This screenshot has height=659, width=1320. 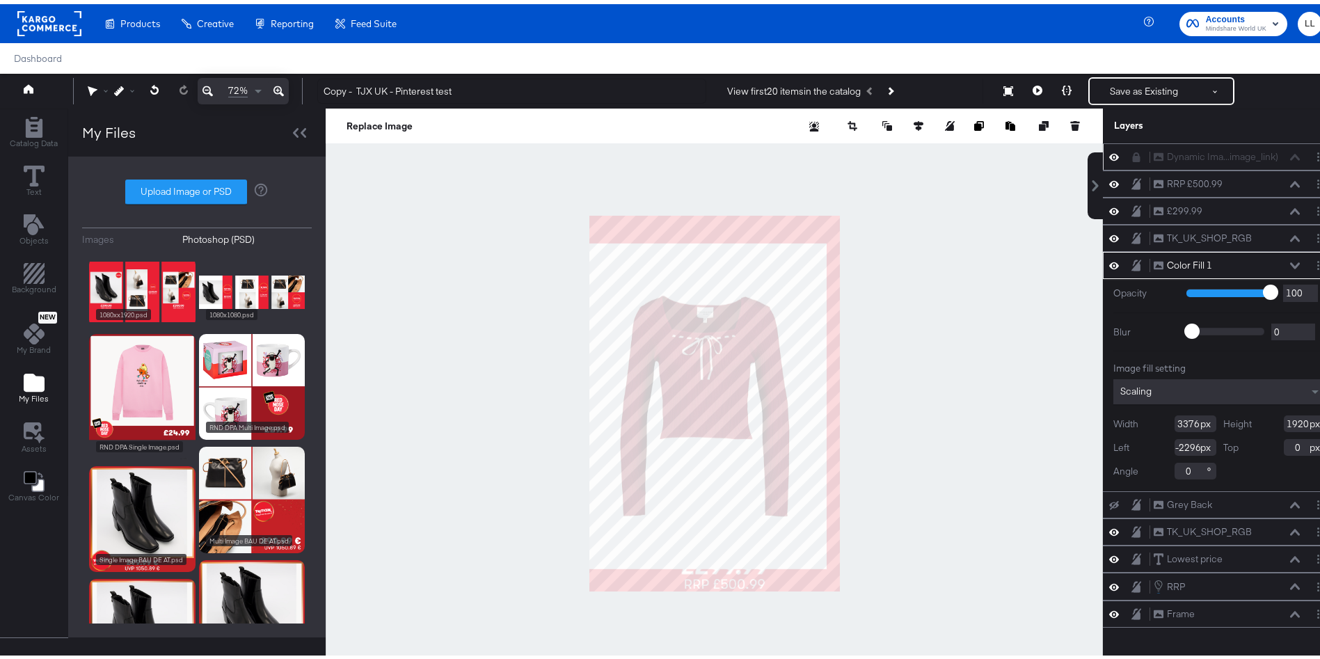 I want to click on span: Canvas Color, so click(x=33, y=493).